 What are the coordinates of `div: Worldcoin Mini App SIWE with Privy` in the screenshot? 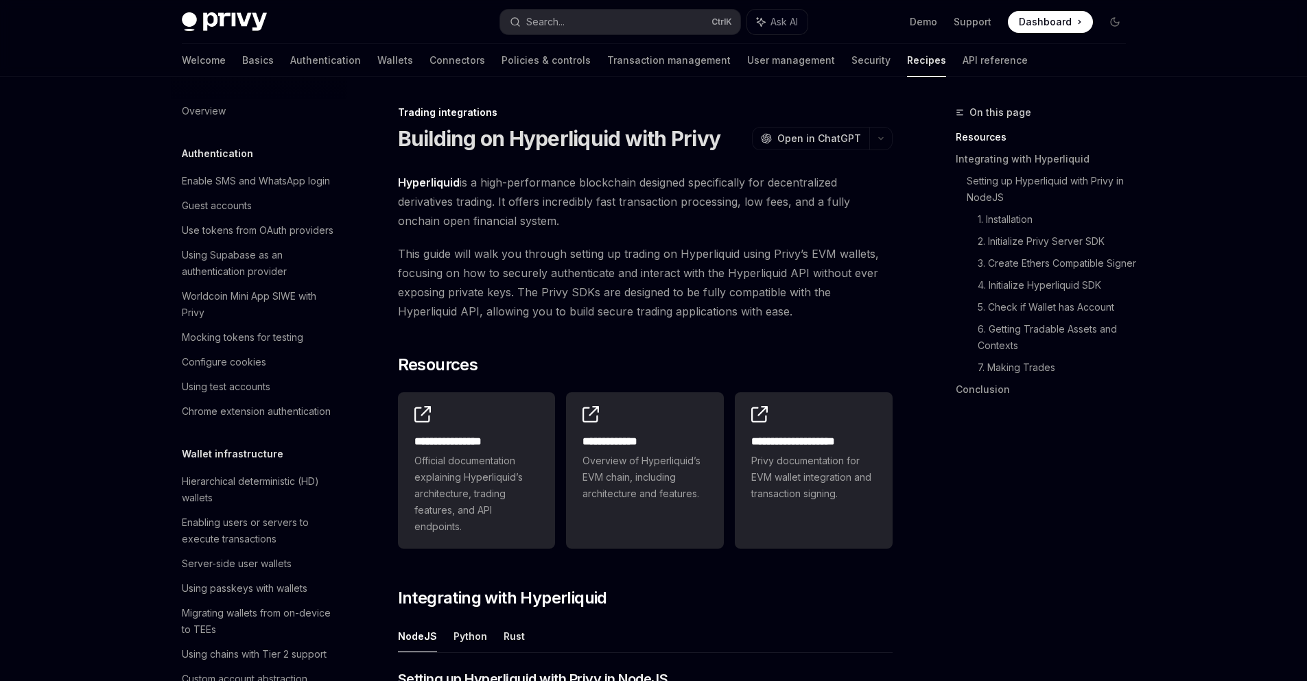 It's located at (260, 305).